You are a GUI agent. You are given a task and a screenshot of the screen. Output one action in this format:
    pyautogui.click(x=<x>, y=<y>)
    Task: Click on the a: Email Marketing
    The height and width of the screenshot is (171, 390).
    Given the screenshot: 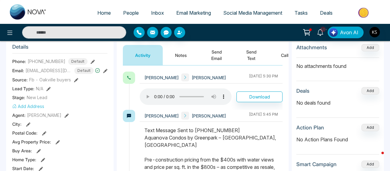 What is the action you would take?
    pyautogui.click(x=193, y=13)
    